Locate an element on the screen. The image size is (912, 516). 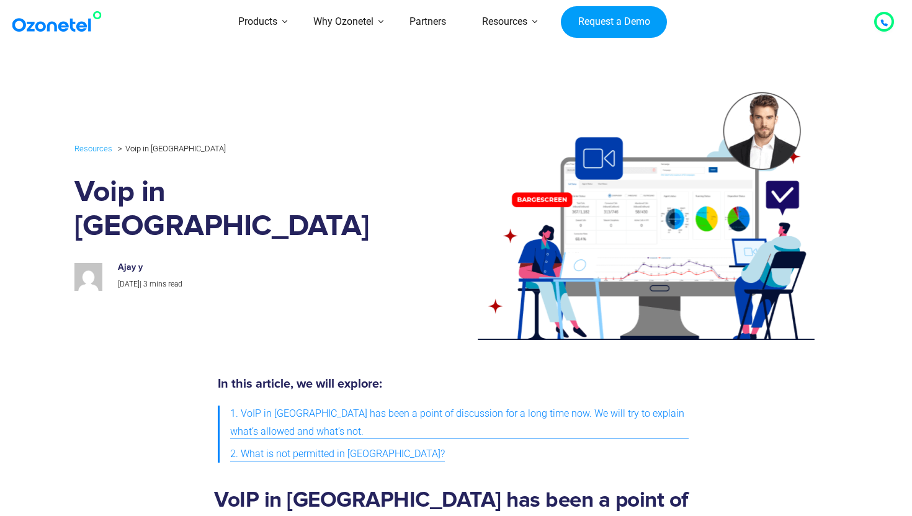
h5: In this article, we will explore: is located at coordinates (453, 384).